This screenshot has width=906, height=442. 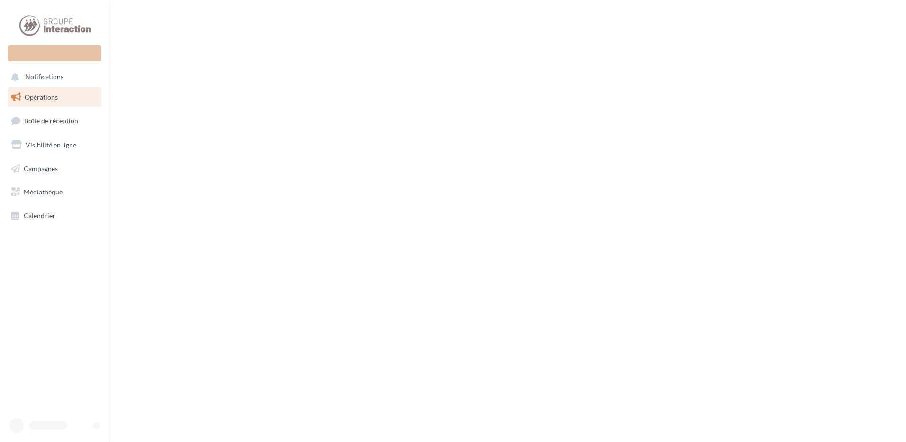 I want to click on span: Opérations, so click(x=41, y=97).